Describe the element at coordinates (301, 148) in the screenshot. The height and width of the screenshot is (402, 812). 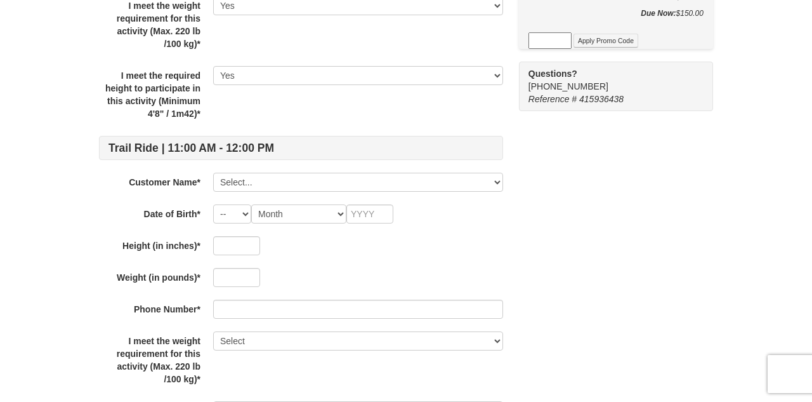
I see `h4: Trail Ride | 11:00 AM - 12:00 PM` at that location.